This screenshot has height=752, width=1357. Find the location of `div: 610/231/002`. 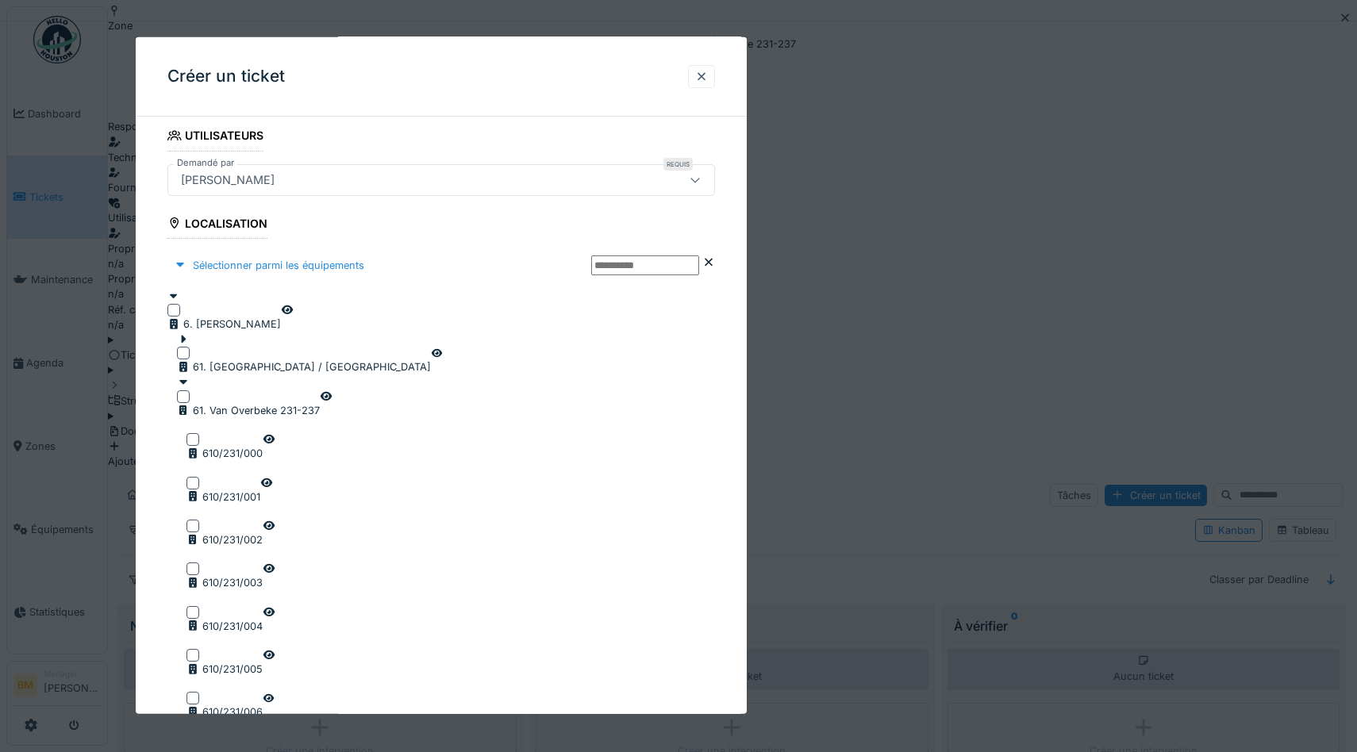

div: 610/231/002 is located at coordinates (225, 540).